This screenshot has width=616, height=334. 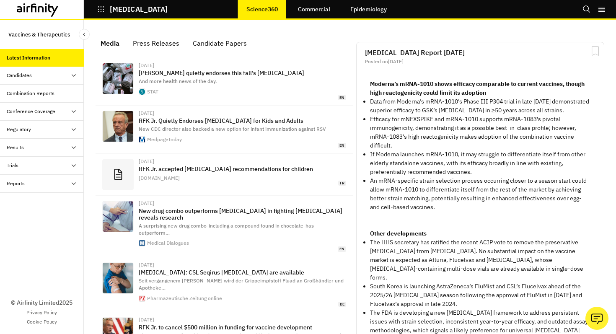 What do you see at coordinates (597, 318) in the screenshot?
I see `button: Ask our analysts` at bounding box center [597, 318].